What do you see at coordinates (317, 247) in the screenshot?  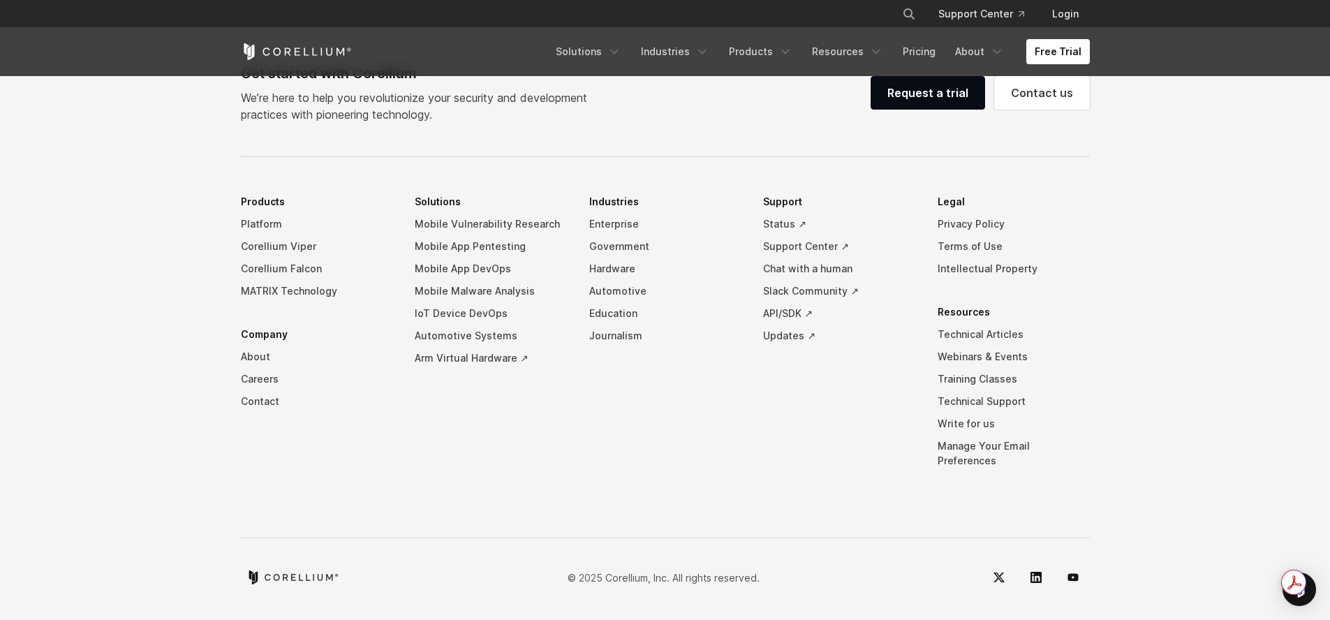 I see `a: Corellium Viper` at bounding box center [317, 247].